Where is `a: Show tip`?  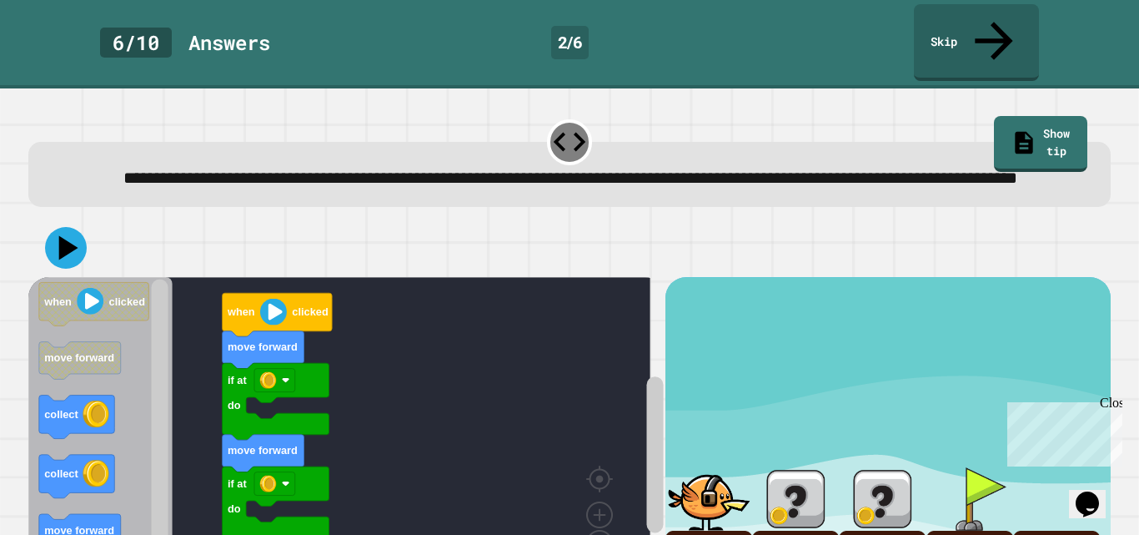
a: Show tip is located at coordinates (1041, 143).